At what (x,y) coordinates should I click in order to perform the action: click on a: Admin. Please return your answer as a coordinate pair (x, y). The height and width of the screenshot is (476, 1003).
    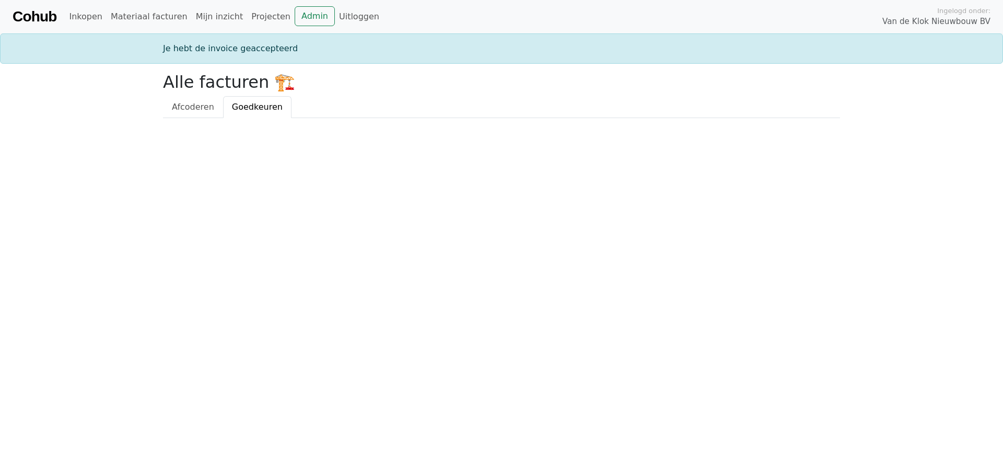
    Looking at the image, I should click on (315, 16).